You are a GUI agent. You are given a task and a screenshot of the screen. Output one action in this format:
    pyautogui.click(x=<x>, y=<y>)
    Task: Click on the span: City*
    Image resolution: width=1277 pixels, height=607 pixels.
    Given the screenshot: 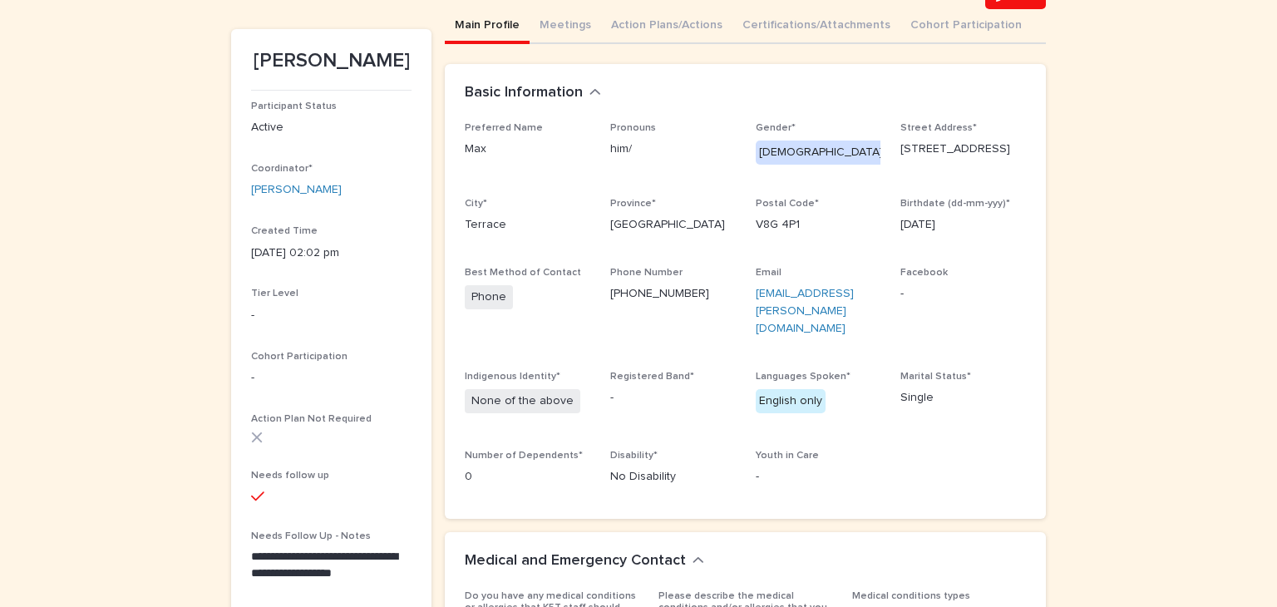 What is the action you would take?
    pyautogui.click(x=475, y=204)
    